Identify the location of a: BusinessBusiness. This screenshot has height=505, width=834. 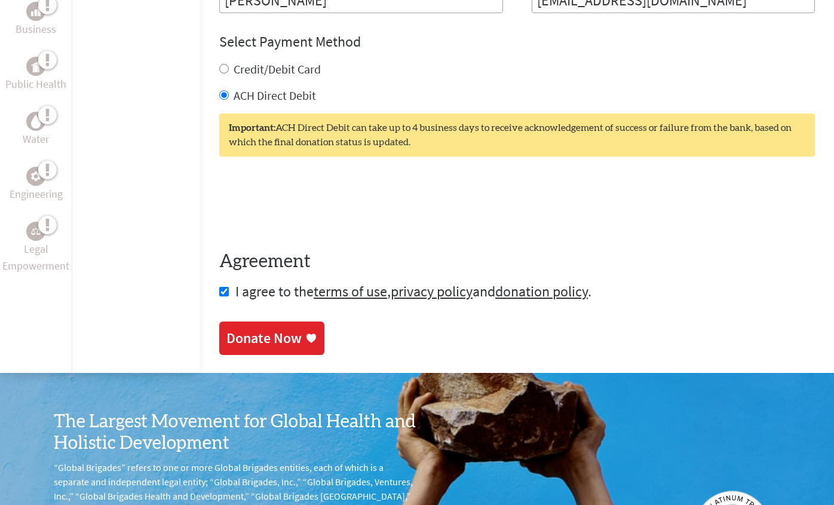
(36, 20).